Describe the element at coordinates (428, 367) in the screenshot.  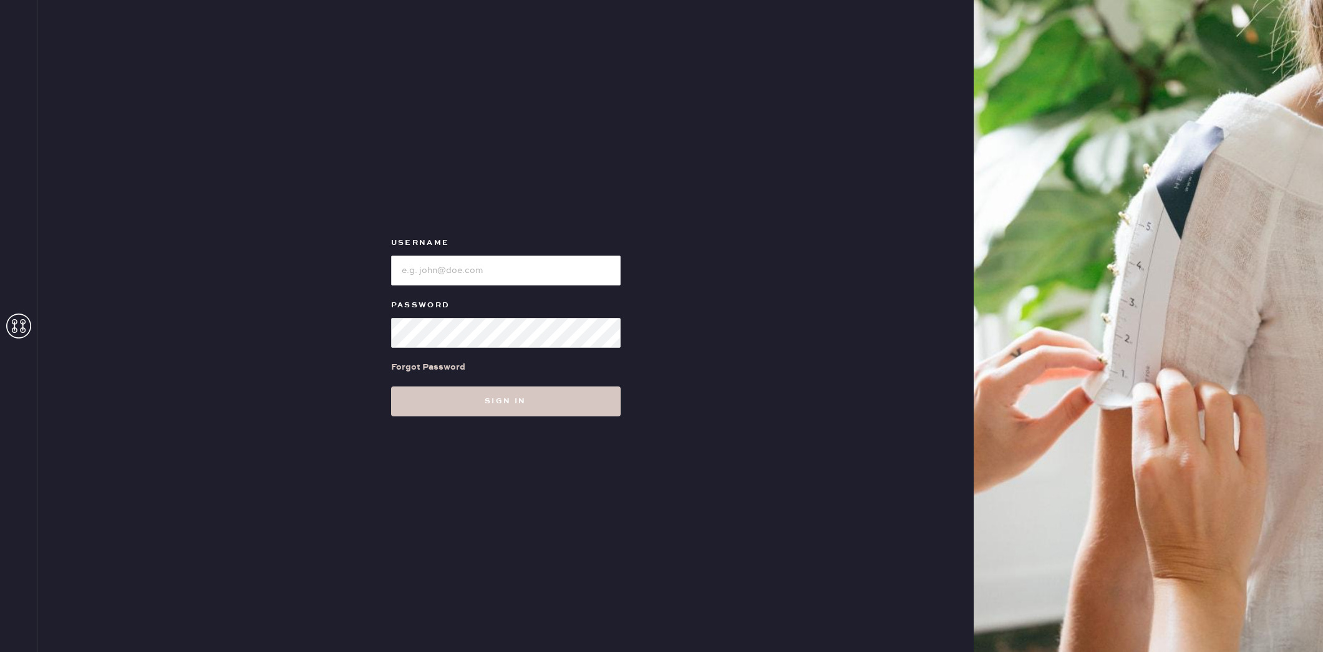
I see `div: Forgot Password` at that location.